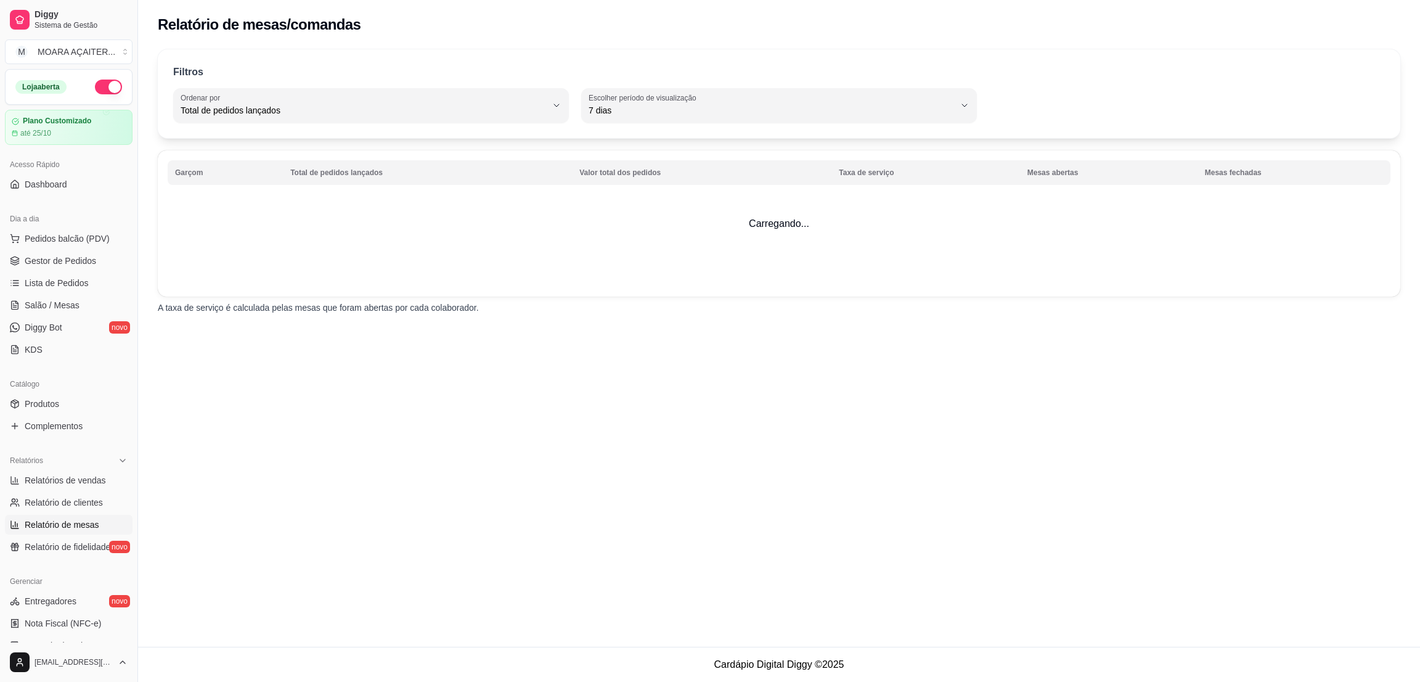 This screenshot has height=682, width=1420. Describe the element at coordinates (779, 223) in the screenshot. I see `td: Carregando...` at that location.